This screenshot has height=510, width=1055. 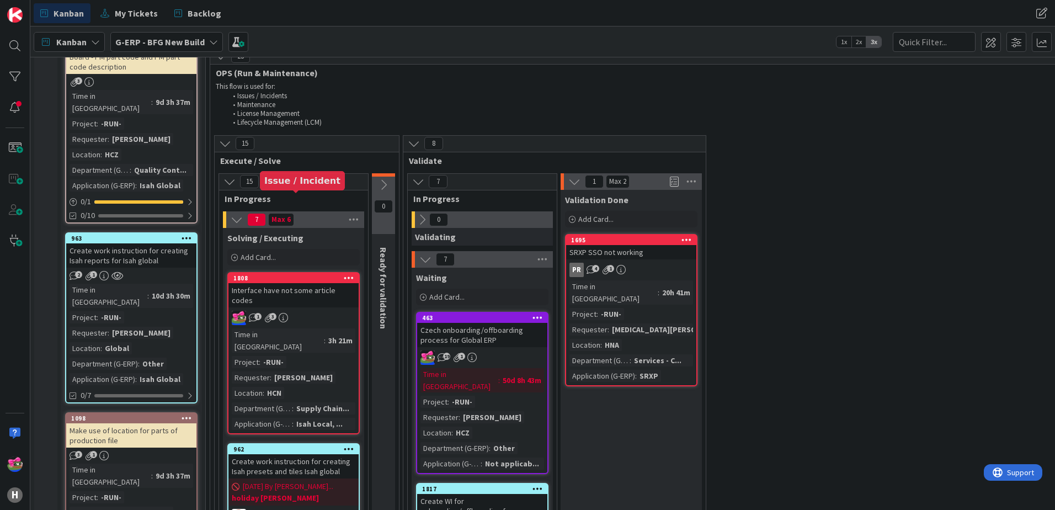 What do you see at coordinates (131, 201) in the screenshot?
I see `div: 0/1` at bounding box center [131, 201].